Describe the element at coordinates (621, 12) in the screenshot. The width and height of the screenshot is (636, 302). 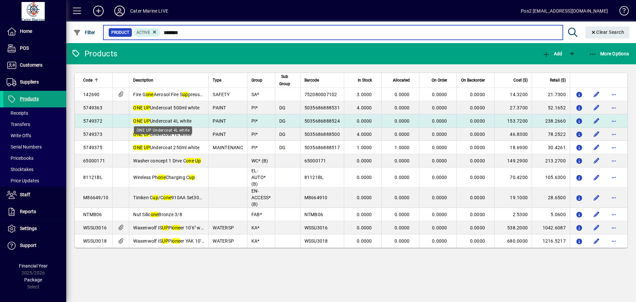
I see `a: Knowledge Base` at that location.